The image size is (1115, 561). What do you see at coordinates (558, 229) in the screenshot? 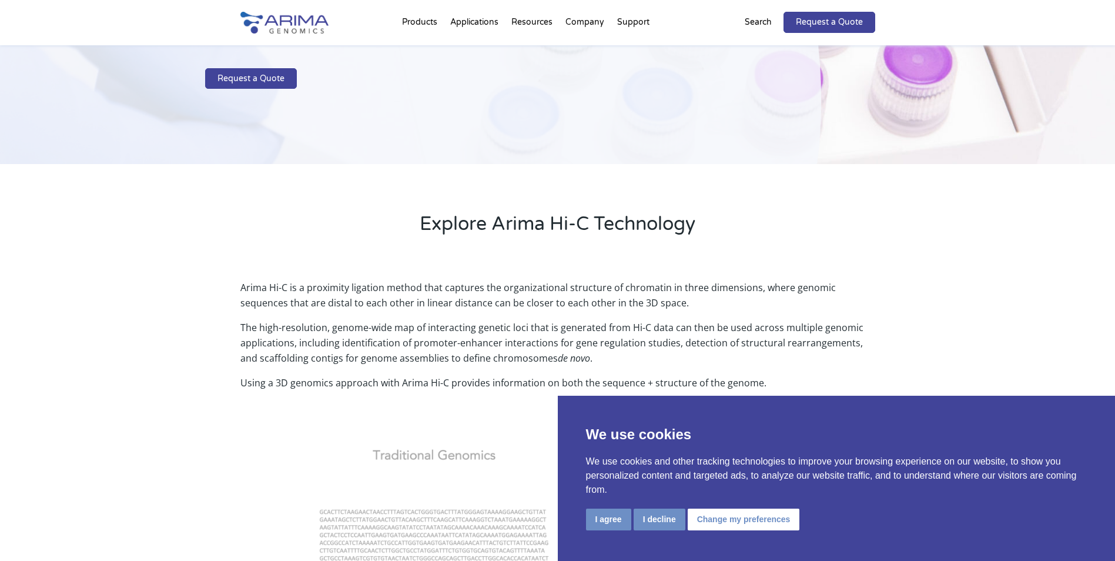
I see `h2: Explore Arima Hi-C Technology` at bounding box center [558, 229].